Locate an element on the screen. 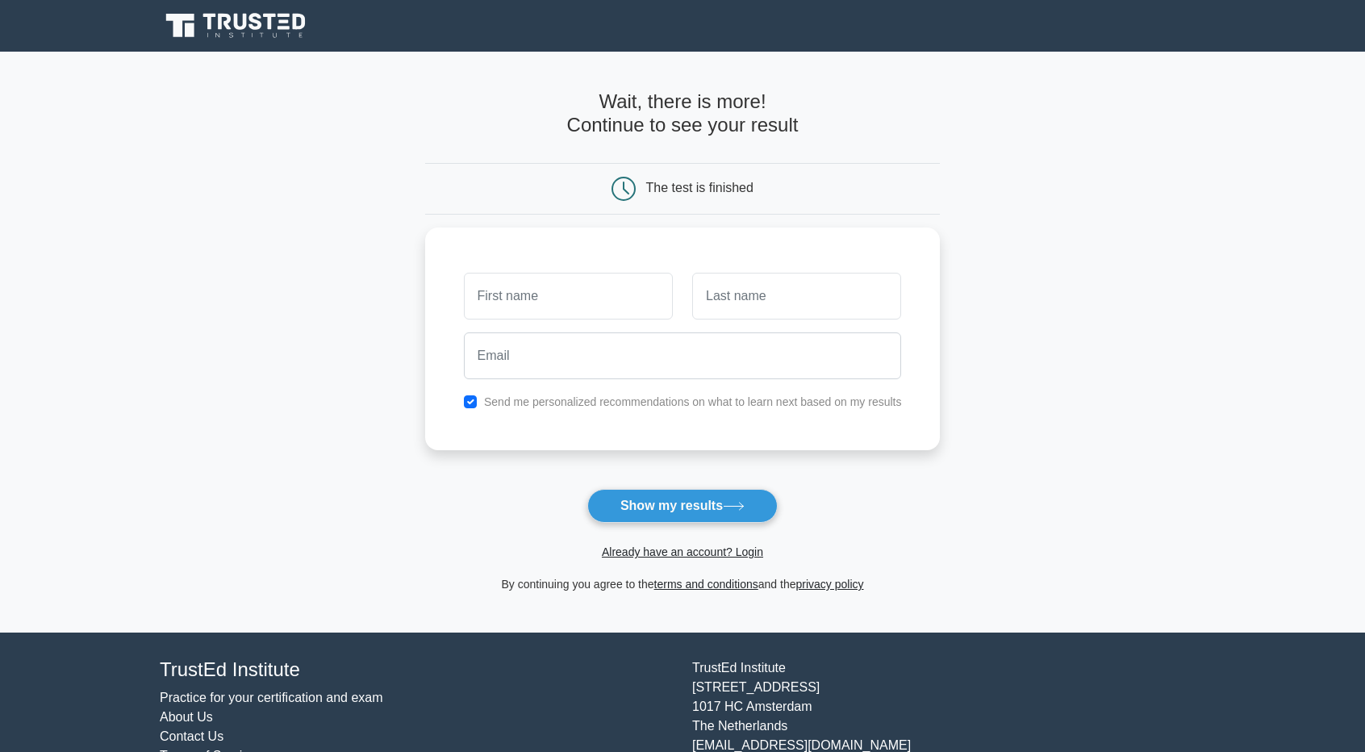 This screenshot has width=1365, height=752. input: Last name is located at coordinates (796, 296).